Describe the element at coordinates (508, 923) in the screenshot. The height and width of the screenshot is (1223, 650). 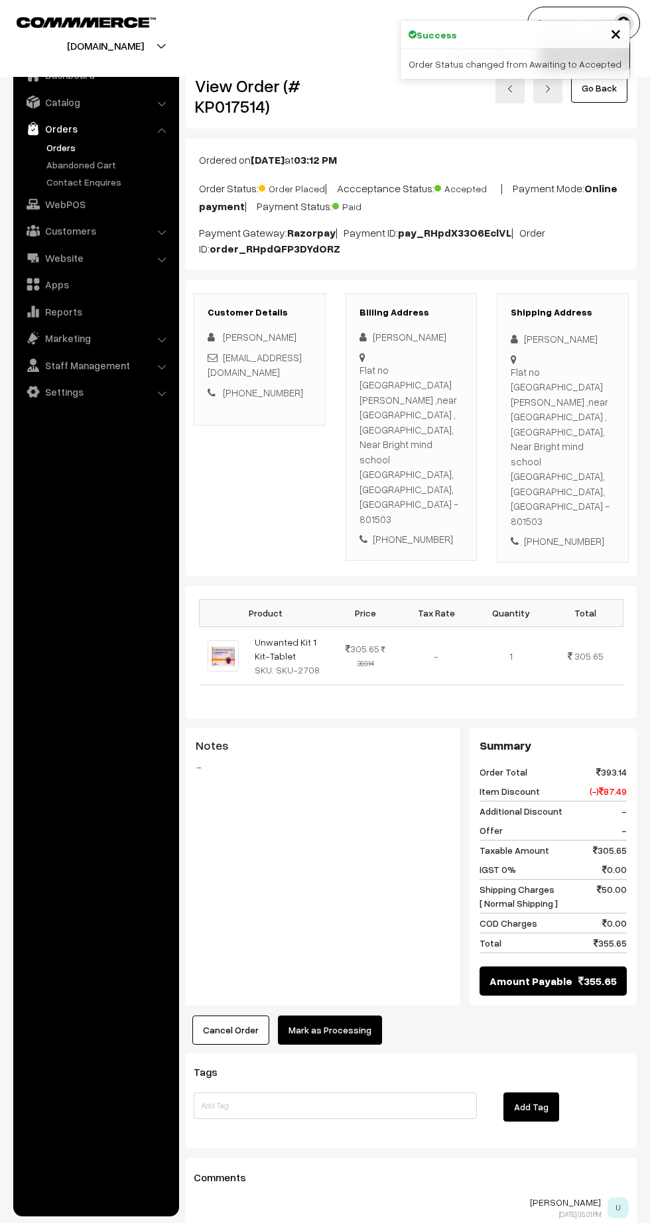
I see `span: COD Charges` at that location.